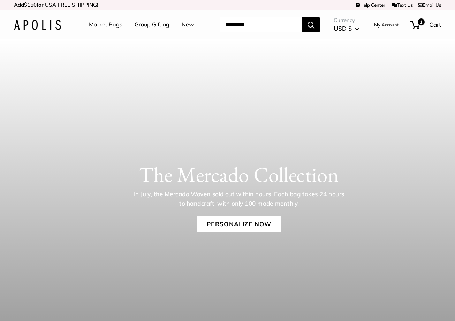  I want to click on a: Group Gifting, so click(152, 25).